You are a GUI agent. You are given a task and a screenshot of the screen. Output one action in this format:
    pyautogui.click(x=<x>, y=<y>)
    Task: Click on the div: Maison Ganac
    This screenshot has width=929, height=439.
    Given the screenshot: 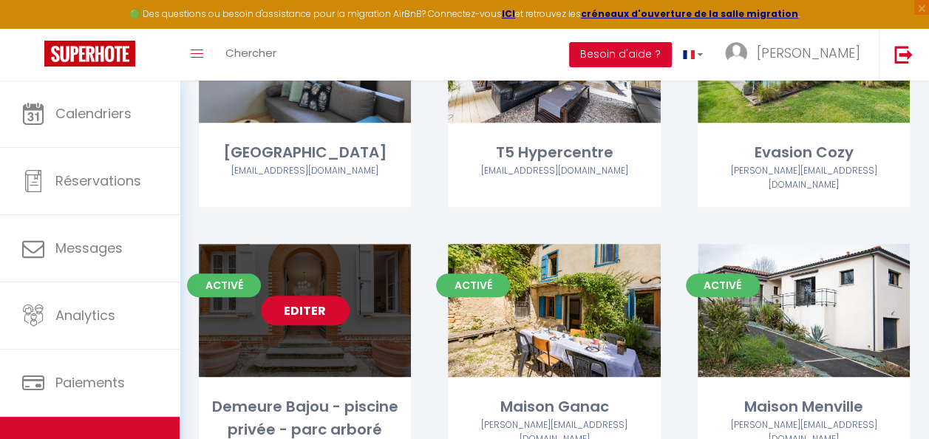 What is the action you would take?
    pyautogui.click(x=554, y=407)
    